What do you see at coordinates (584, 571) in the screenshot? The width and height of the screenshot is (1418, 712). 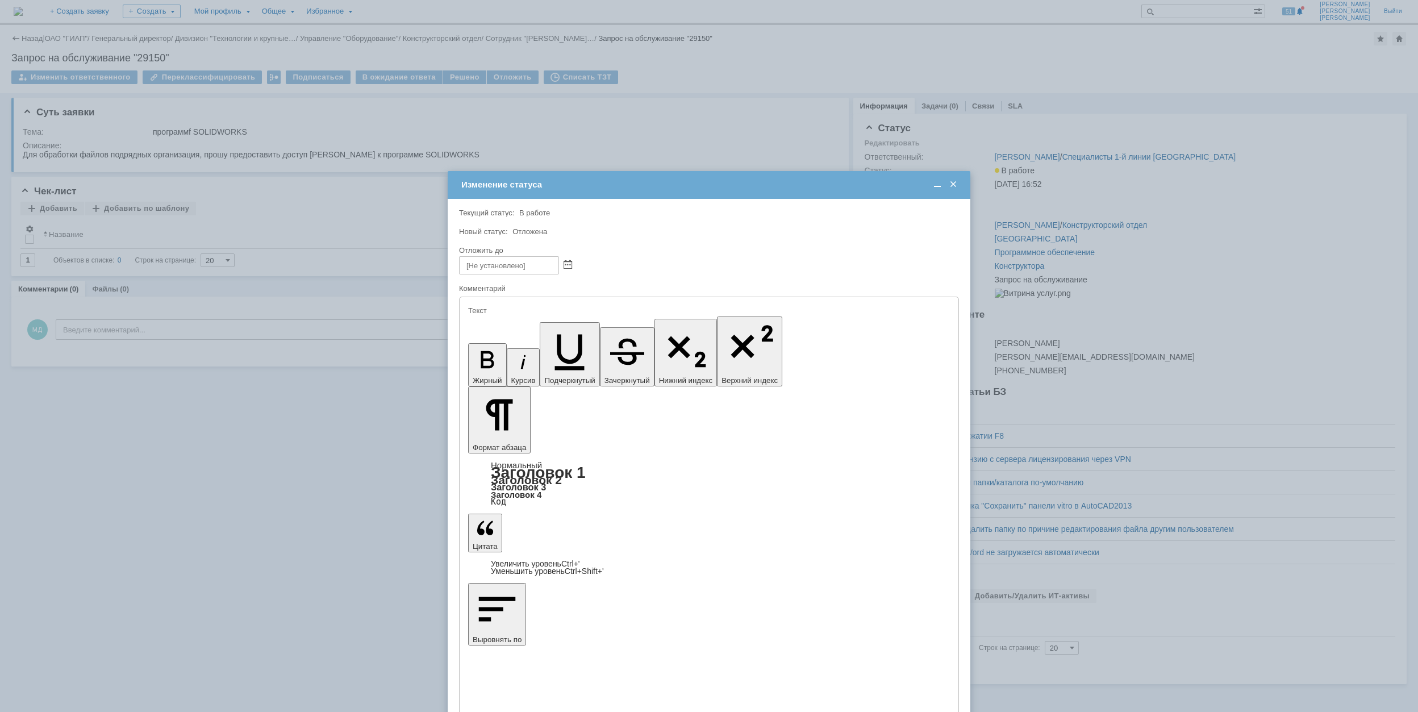 I see `span: Ctrl+Shift+'` at bounding box center [584, 571].